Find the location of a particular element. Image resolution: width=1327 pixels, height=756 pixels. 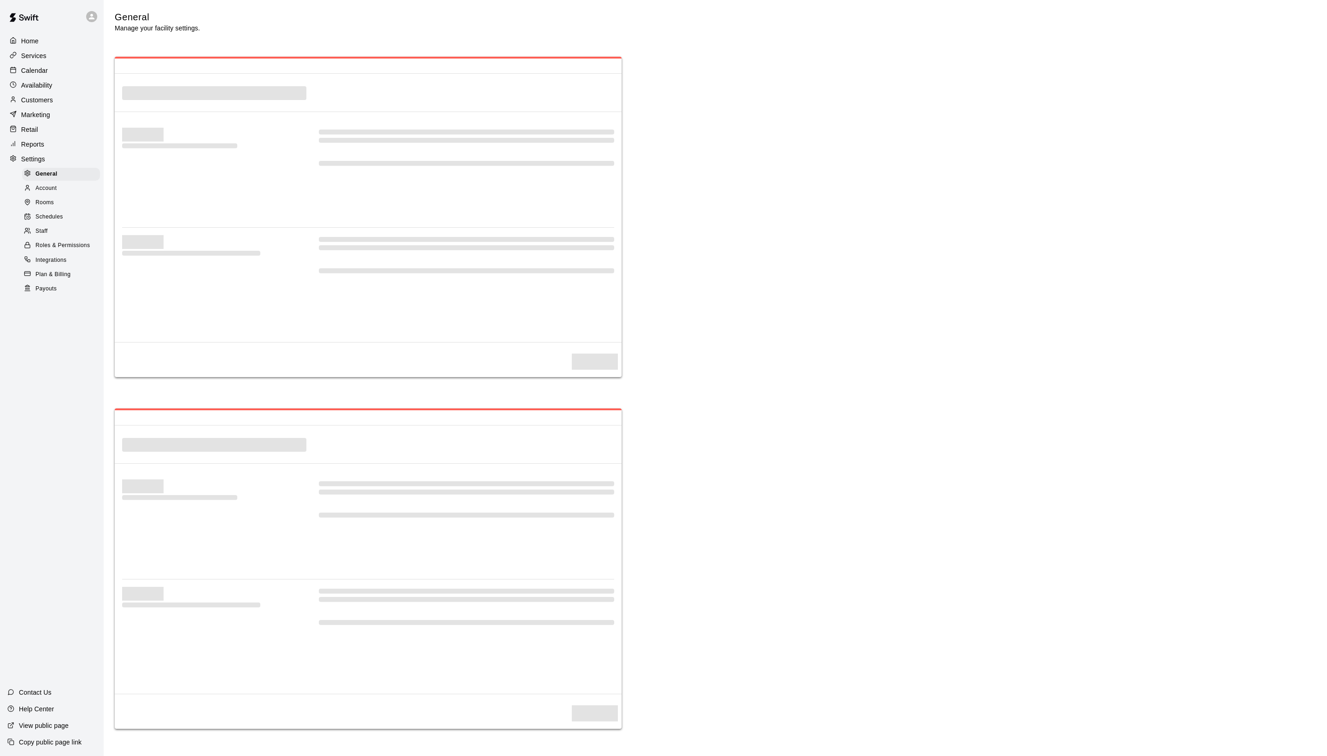

div: Marketing is located at coordinates (52, 115).